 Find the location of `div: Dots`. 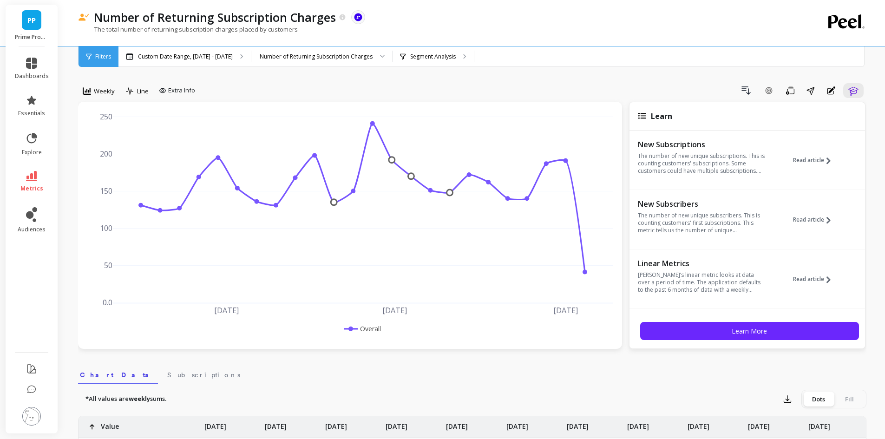

div: Dots is located at coordinates (819, 399).